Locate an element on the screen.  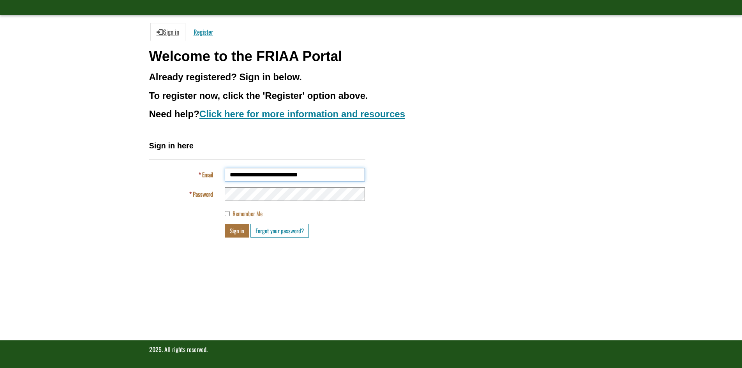
span: . All rights reserved. is located at coordinates (185, 350).